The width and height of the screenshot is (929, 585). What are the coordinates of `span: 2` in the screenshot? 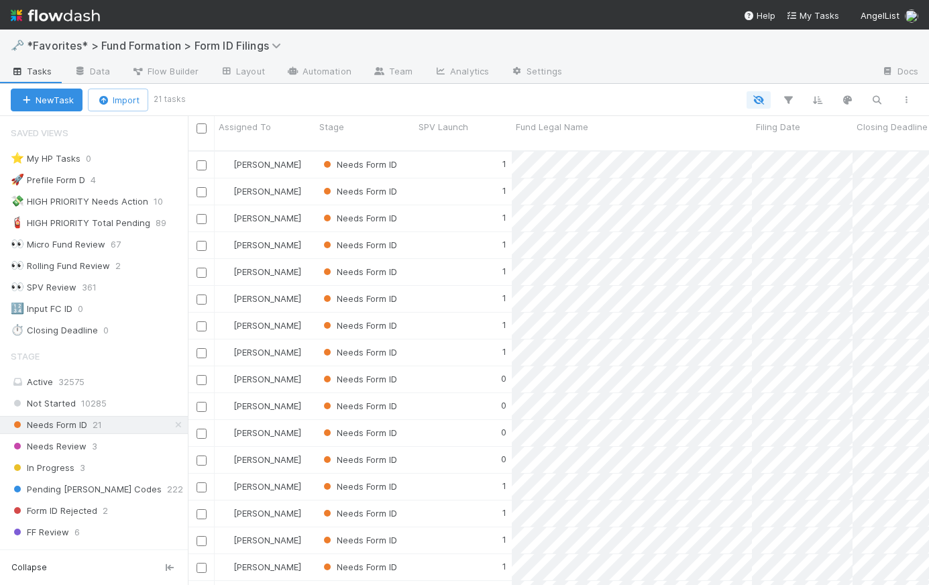 It's located at (125, 266).